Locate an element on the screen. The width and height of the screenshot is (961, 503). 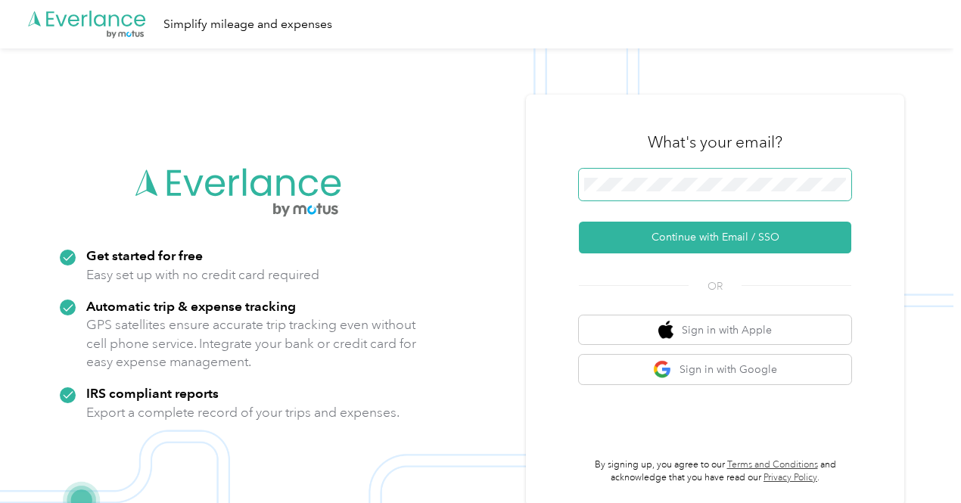
p: Export a complete record of your trips and expenses. is located at coordinates (243, 412).